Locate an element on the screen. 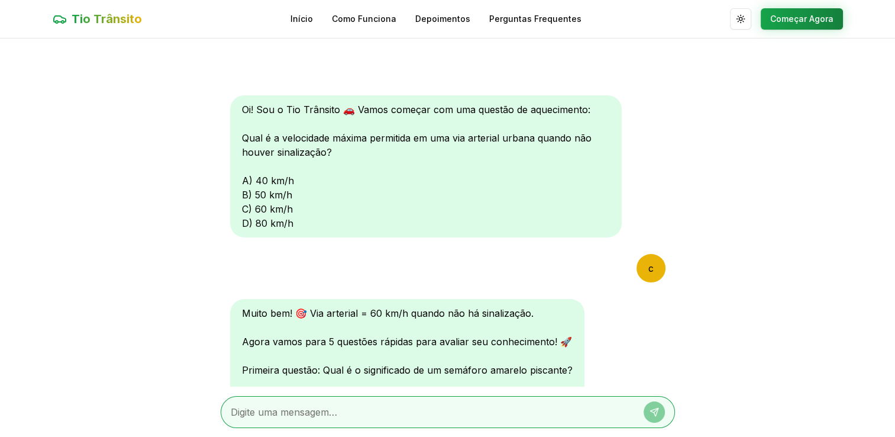 The width and height of the screenshot is (895, 437). a: Começar Agora is located at coordinates (802, 19).